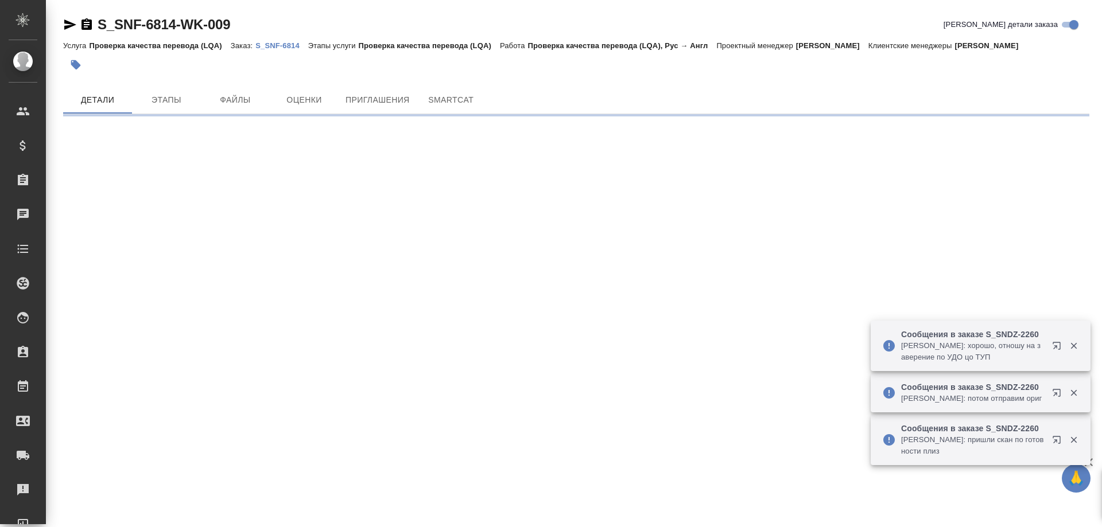 Image resolution: width=1102 pixels, height=527 pixels. What do you see at coordinates (282, 45) in the screenshot?
I see `p: S_SNF-6814` at bounding box center [282, 45].